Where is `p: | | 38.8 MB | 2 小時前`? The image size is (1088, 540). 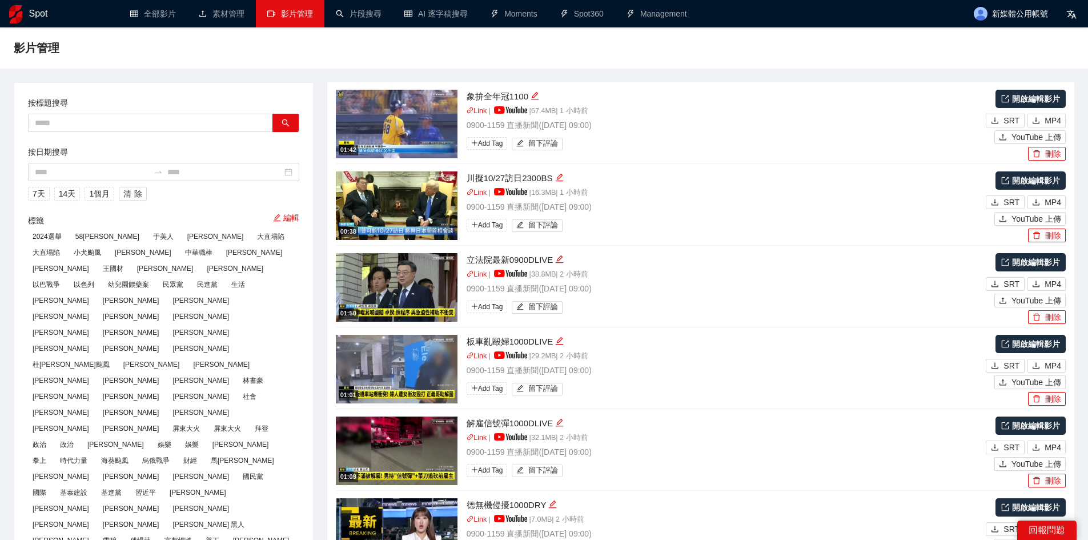 p: | | 38.8 MB | 2 小時前 is located at coordinates (725, 275).